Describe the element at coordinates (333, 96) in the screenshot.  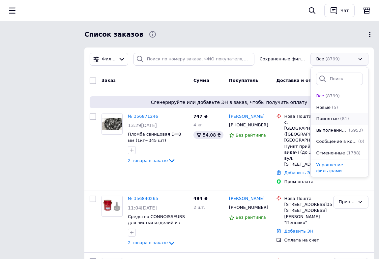
I see `span: (8799)` at that location.